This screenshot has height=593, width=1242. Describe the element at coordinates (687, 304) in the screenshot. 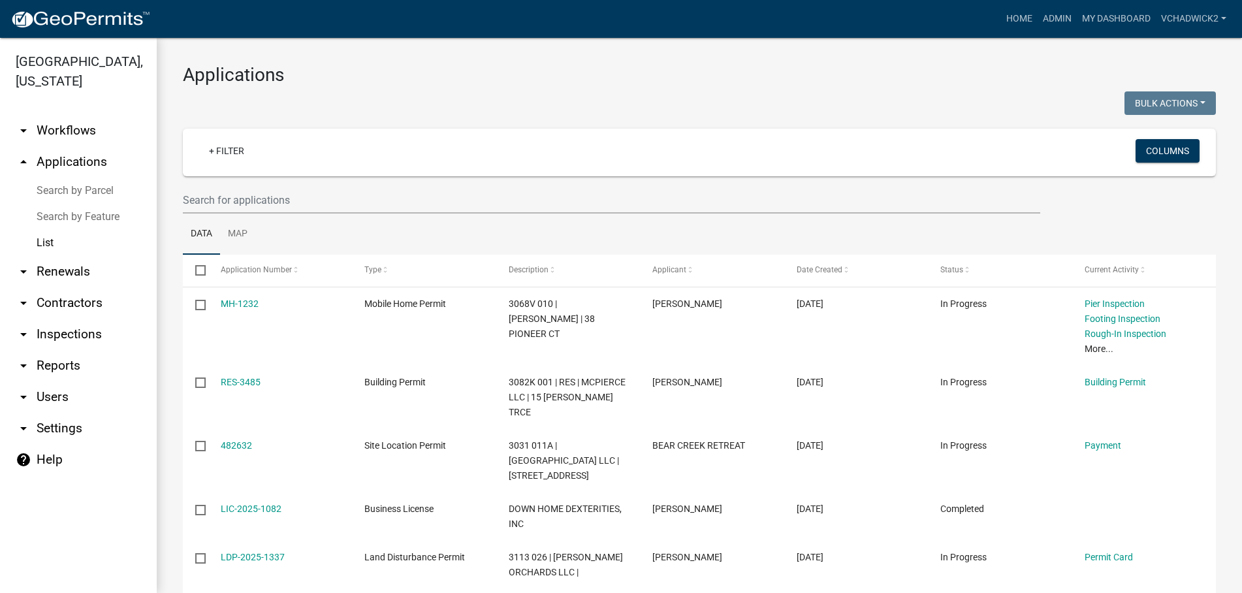

I see `span: NALLELY ORTIZ` at that location.